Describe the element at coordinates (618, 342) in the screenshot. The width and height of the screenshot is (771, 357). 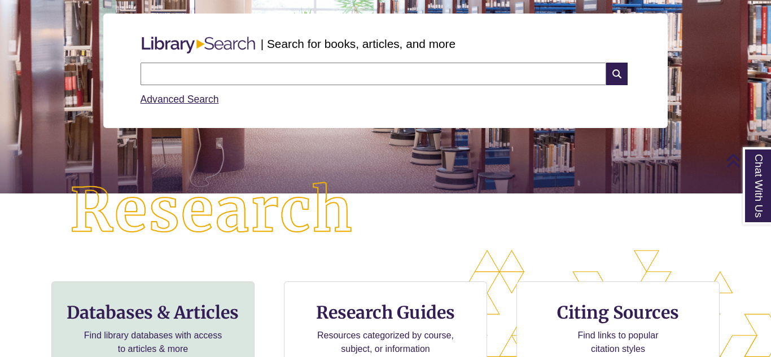
I see `p: Find links to popular citation styles` at that location.